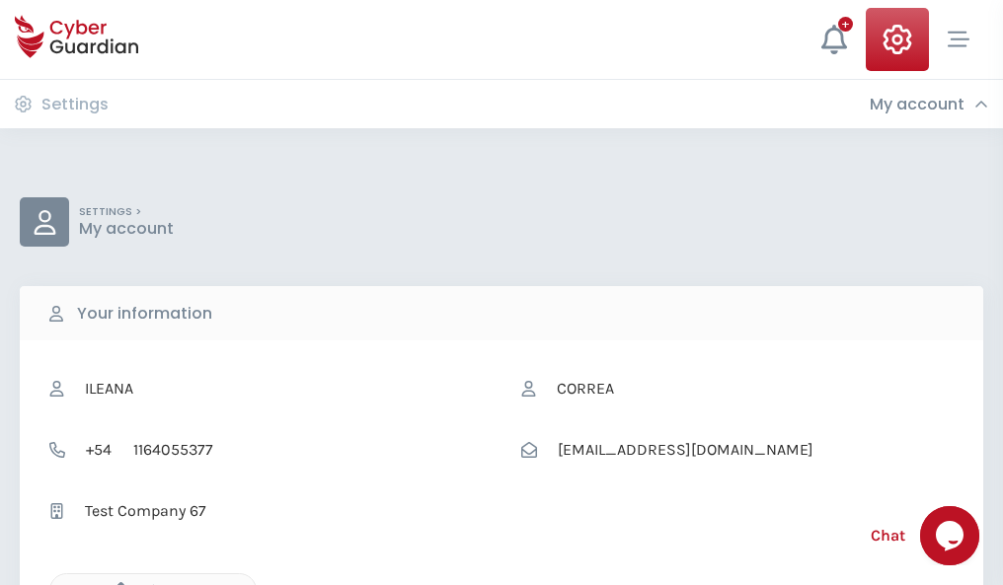  What do you see at coordinates (929, 105) in the screenshot?
I see `div: My account` at bounding box center [929, 105].